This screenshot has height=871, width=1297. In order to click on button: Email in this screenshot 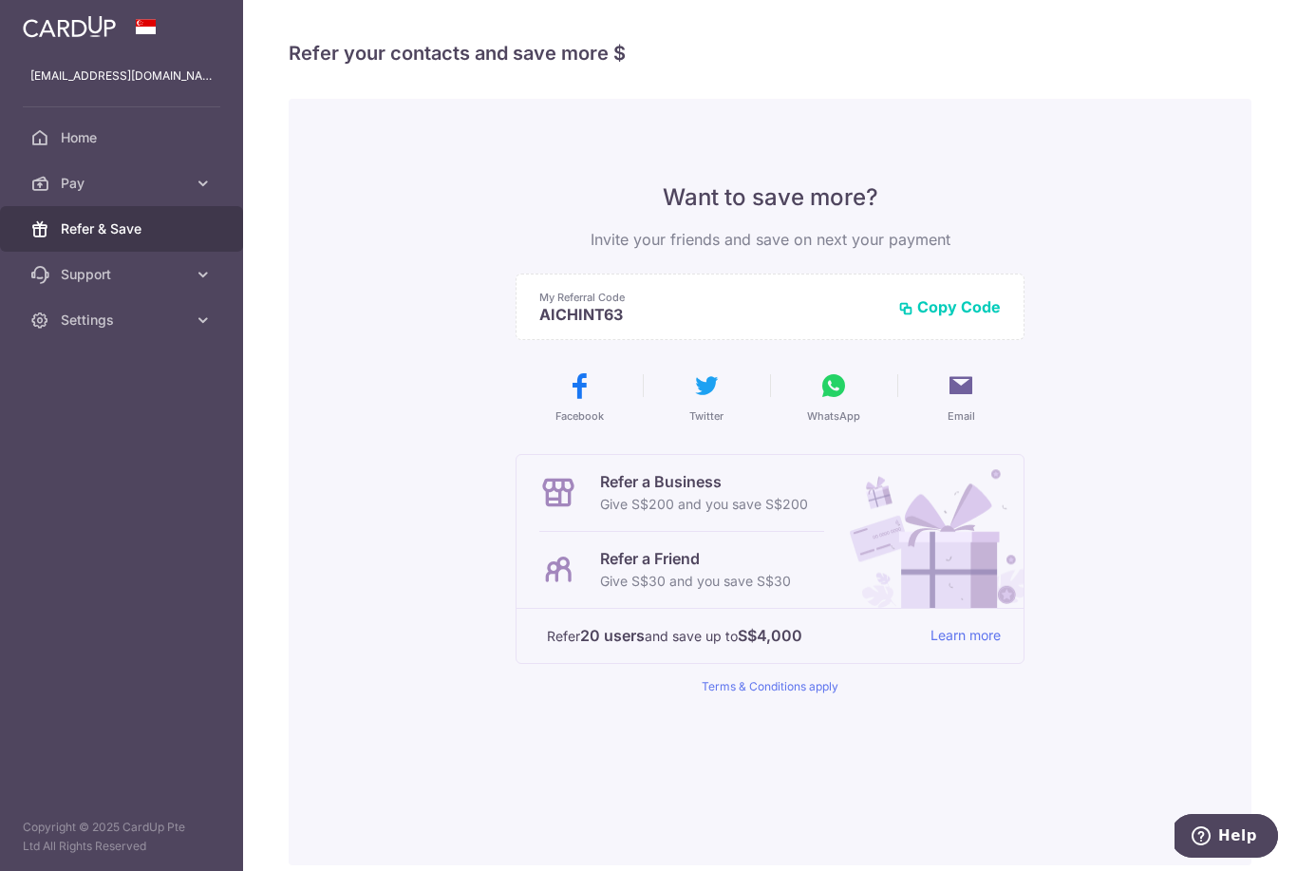, I will do `click(961, 397)`.